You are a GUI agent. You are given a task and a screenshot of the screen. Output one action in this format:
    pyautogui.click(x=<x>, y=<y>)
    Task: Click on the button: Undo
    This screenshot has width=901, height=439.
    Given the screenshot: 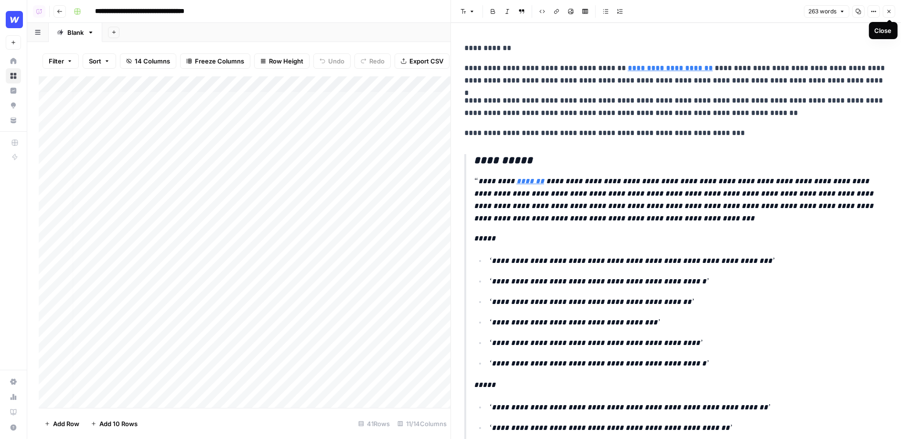 What is the action you would take?
    pyautogui.click(x=332, y=61)
    